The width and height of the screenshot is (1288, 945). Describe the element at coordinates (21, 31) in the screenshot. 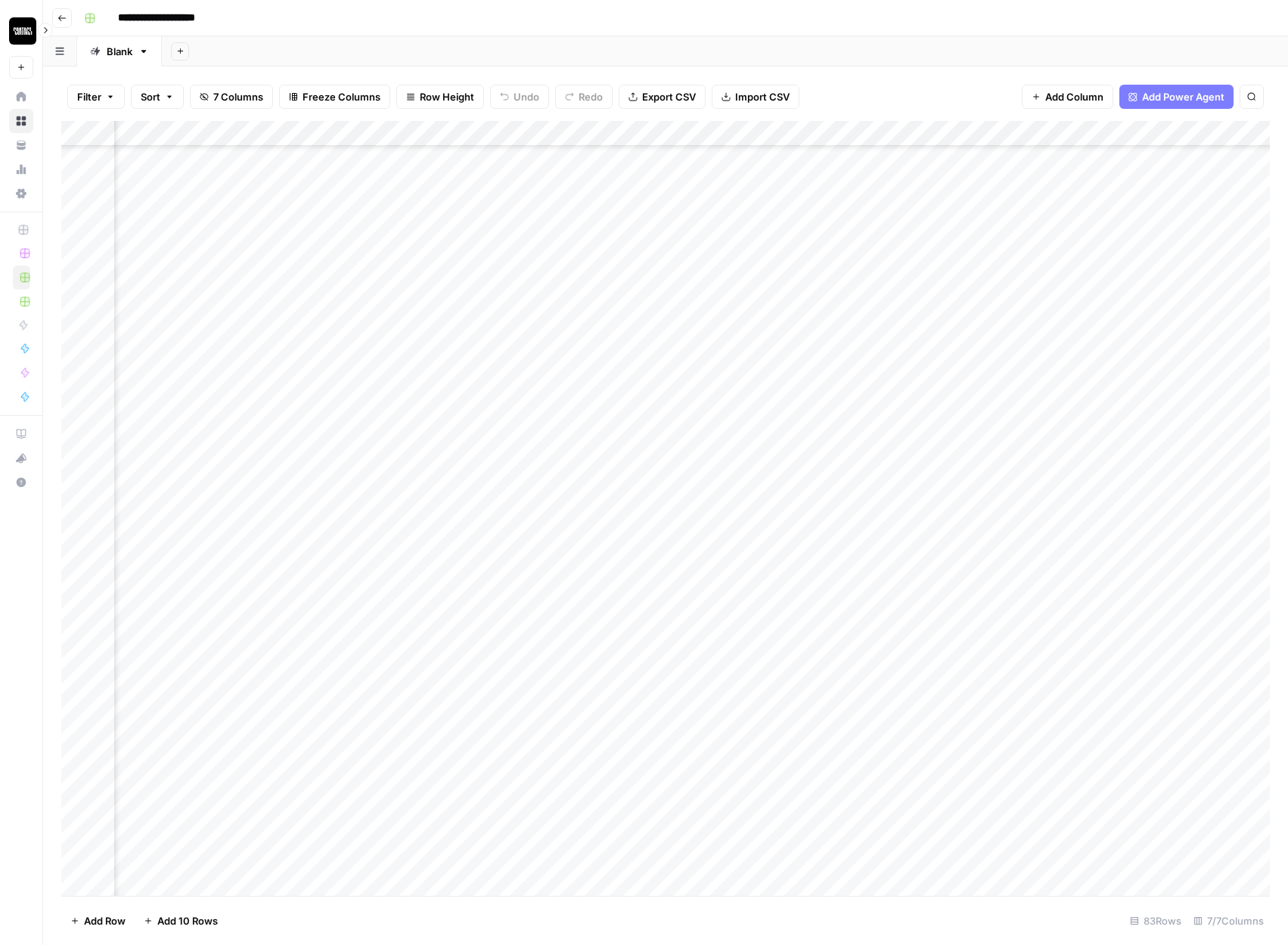

I see `button: Workspace: Contact Studios` at that location.